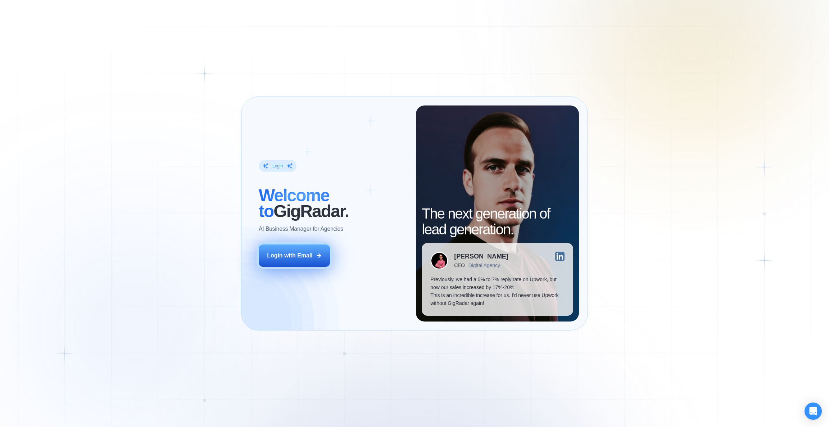 The width and height of the screenshot is (829, 427). Describe the element at coordinates (294, 255) in the screenshot. I see `button: Login with Email` at that location.